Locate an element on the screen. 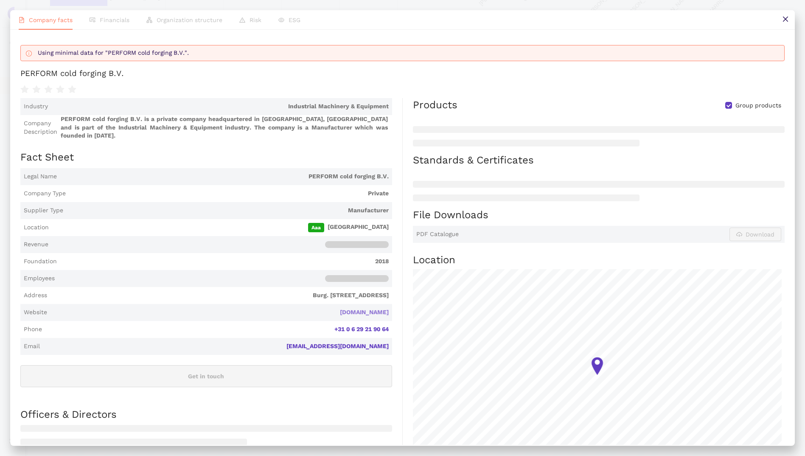 The width and height of the screenshot is (805, 456). span: Financials is located at coordinates (115, 20).